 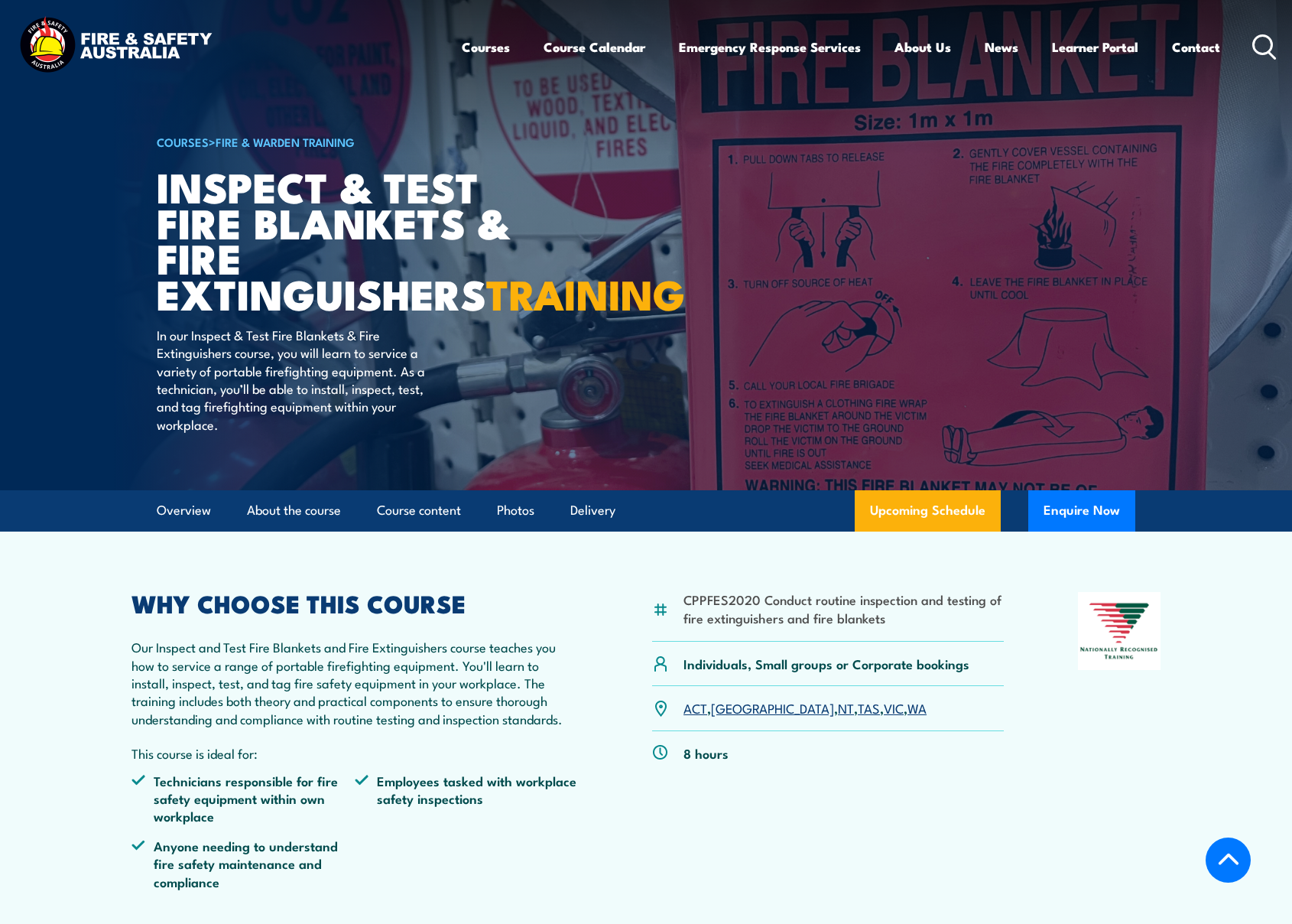 I want to click on a: Course content, so click(x=419, y=510).